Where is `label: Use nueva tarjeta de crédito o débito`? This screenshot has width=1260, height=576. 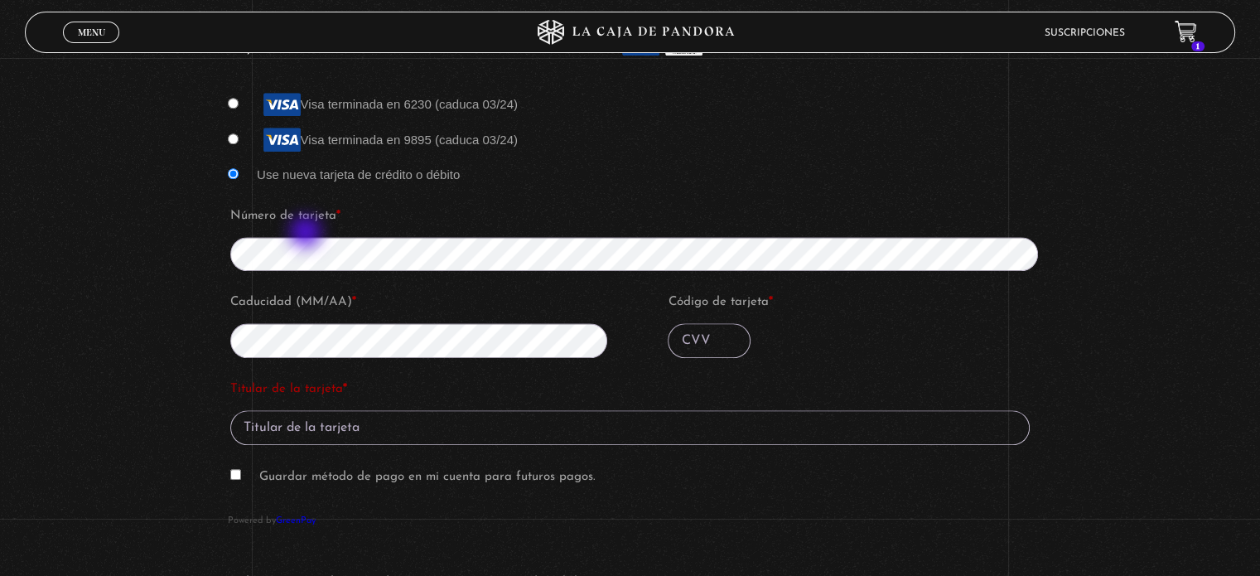
label: Use nueva tarjeta de crédito o débito is located at coordinates (358, 174).